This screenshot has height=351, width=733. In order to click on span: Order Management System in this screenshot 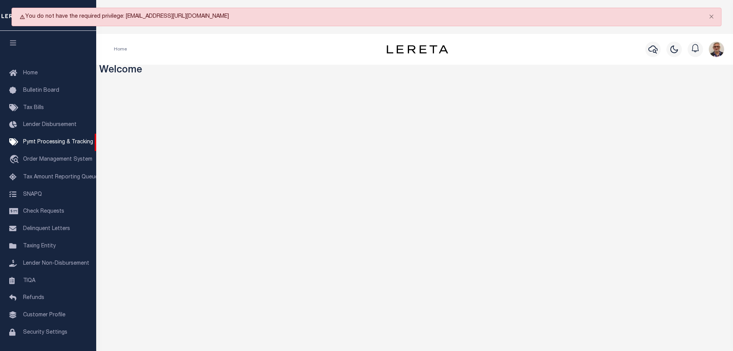, I will do `click(58, 159)`.